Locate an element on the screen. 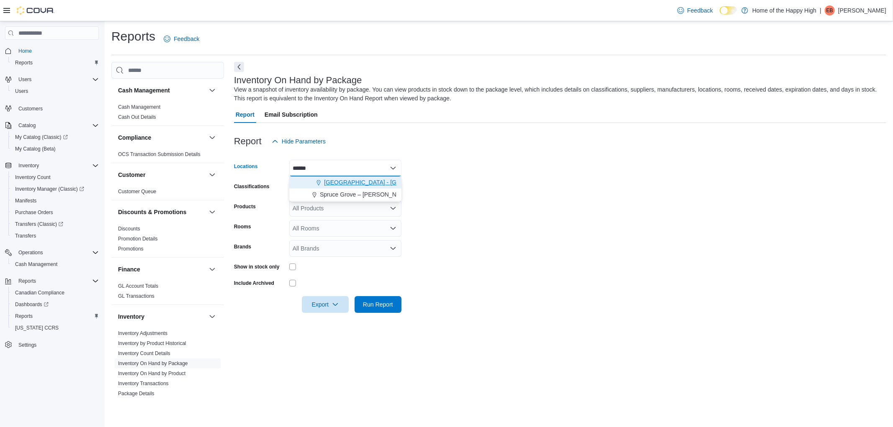 The image size is (893, 427). span: Report is located at coordinates (245, 115).